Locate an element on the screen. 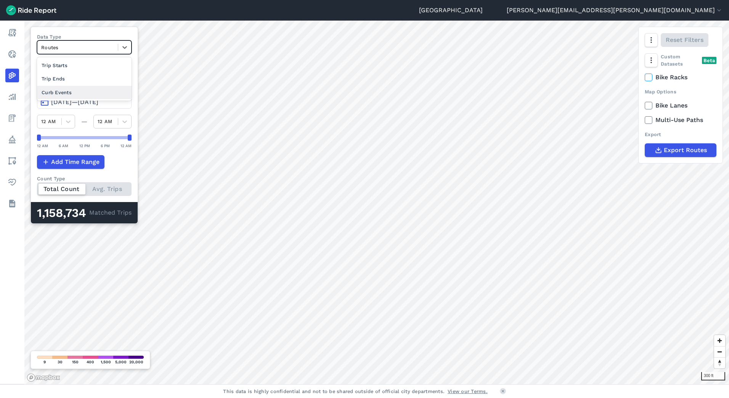 The image size is (729, 398). a: Fees is located at coordinates (12, 118).